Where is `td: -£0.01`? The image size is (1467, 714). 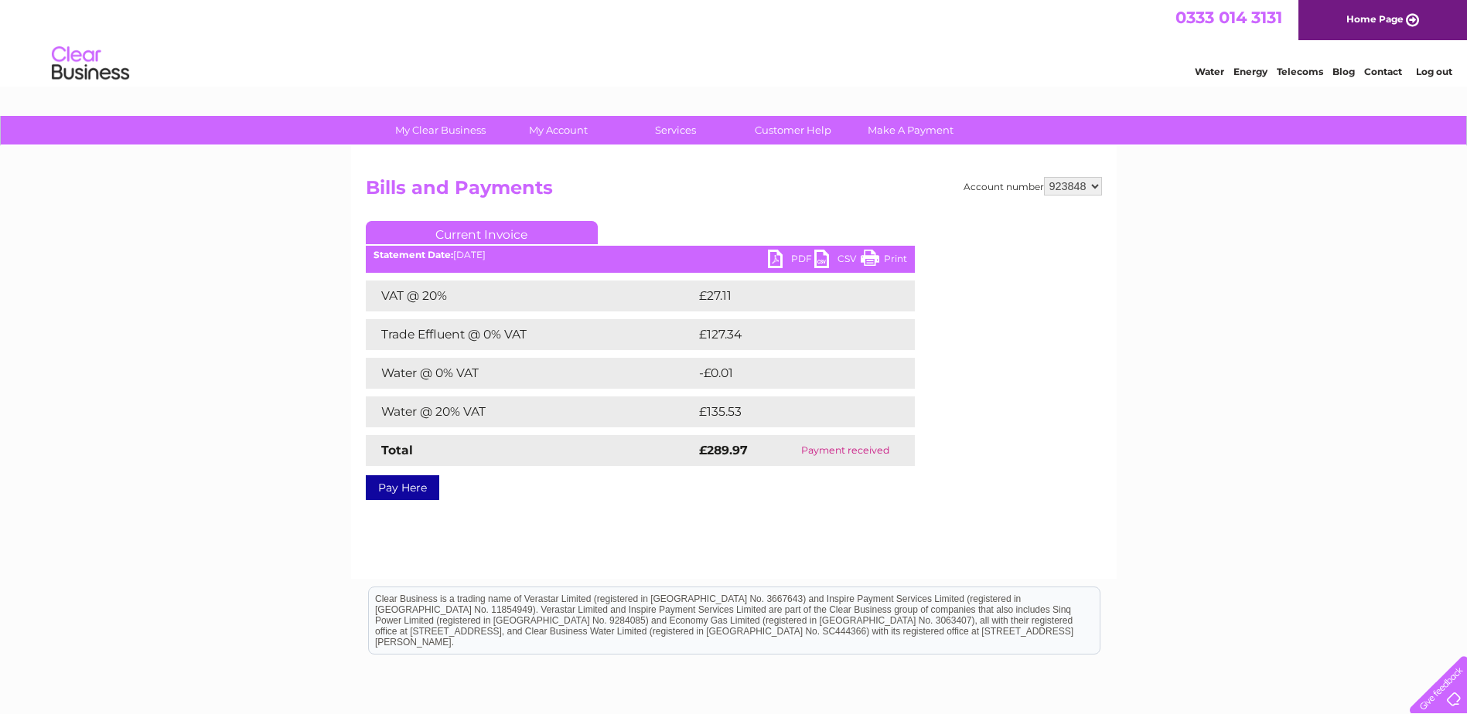
td: -£0.01 is located at coordinates (788, 373).